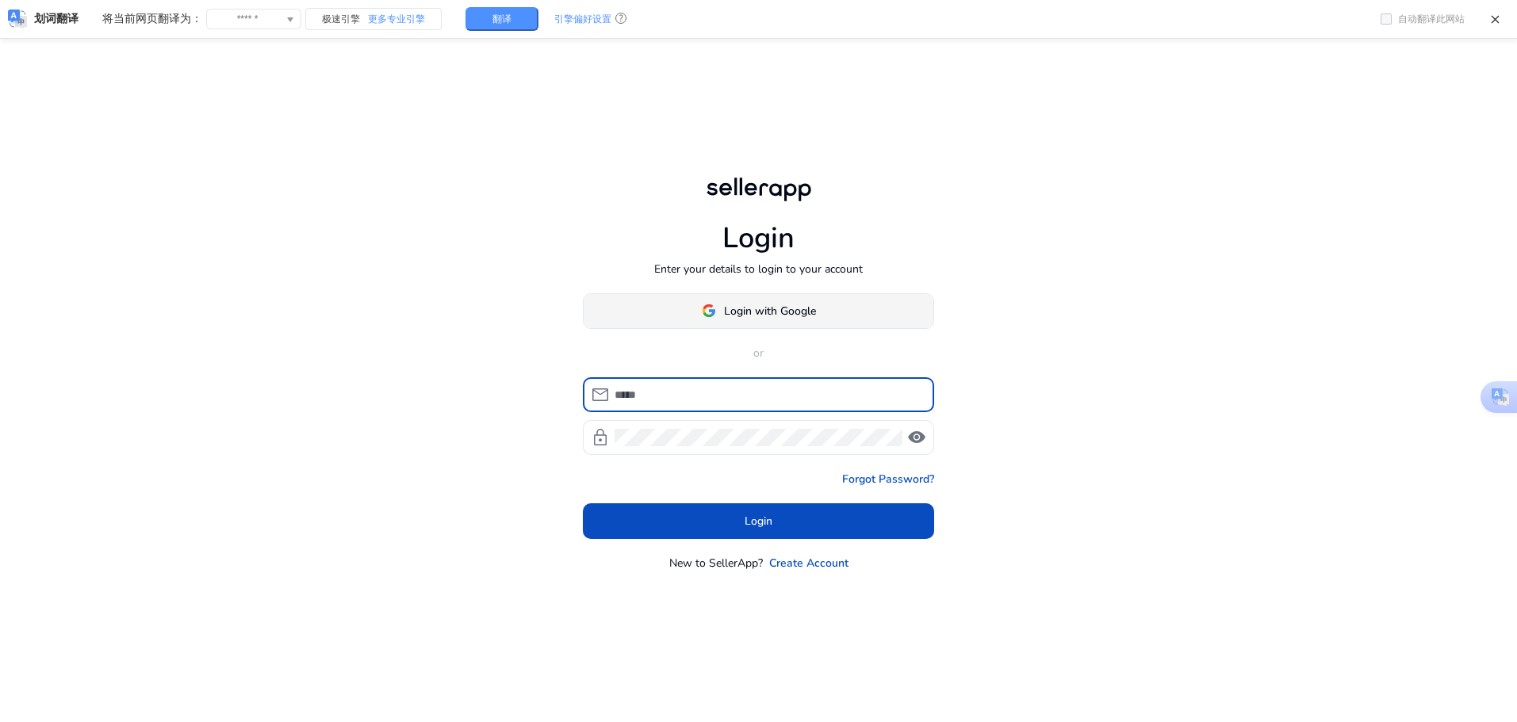 This screenshot has width=1517, height=722. I want to click on img: google-logo.svg, so click(709, 311).